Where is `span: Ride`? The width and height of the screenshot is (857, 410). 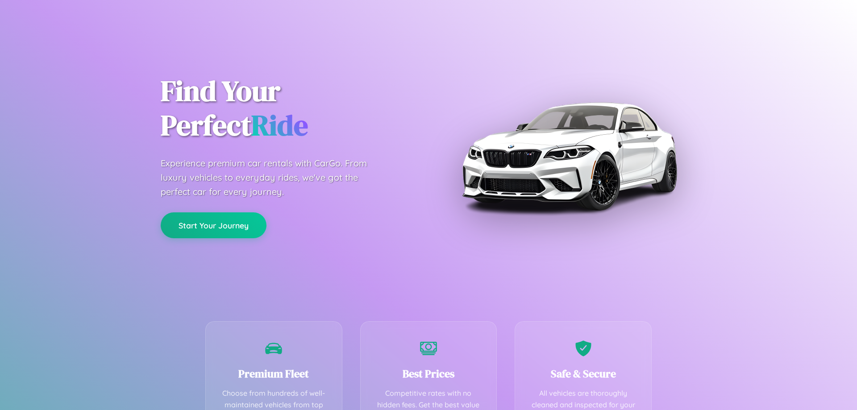 span: Ride is located at coordinates (279, 125).